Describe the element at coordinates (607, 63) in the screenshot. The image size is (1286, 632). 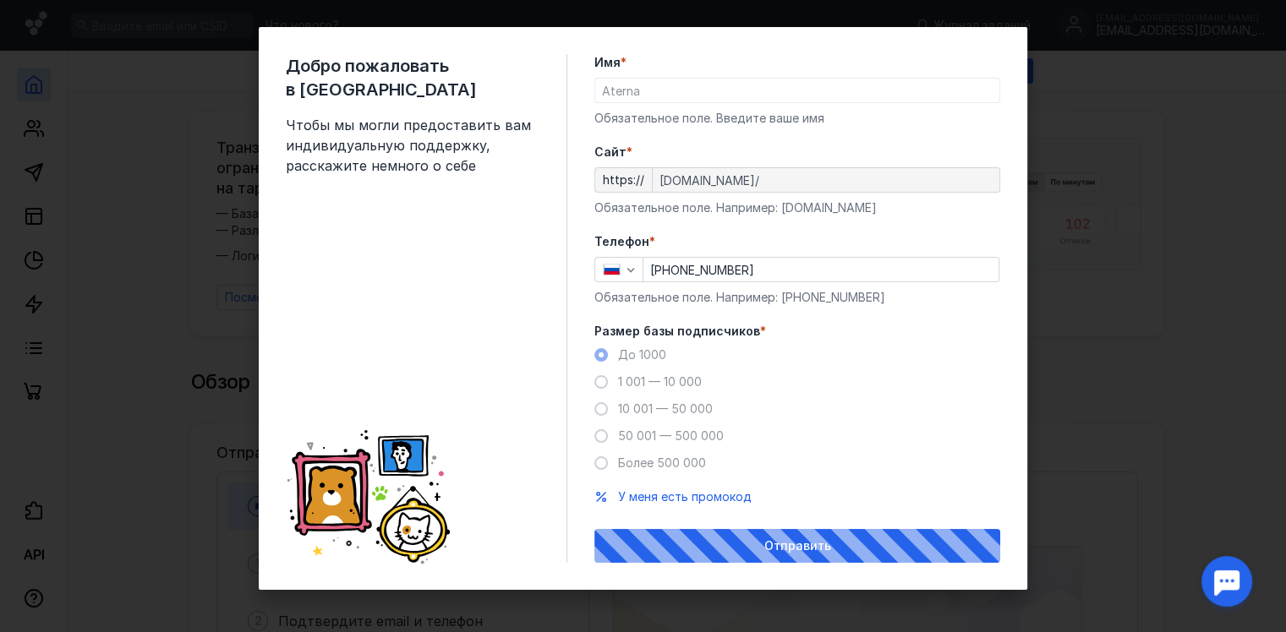
I see `span: Имя` at that location.